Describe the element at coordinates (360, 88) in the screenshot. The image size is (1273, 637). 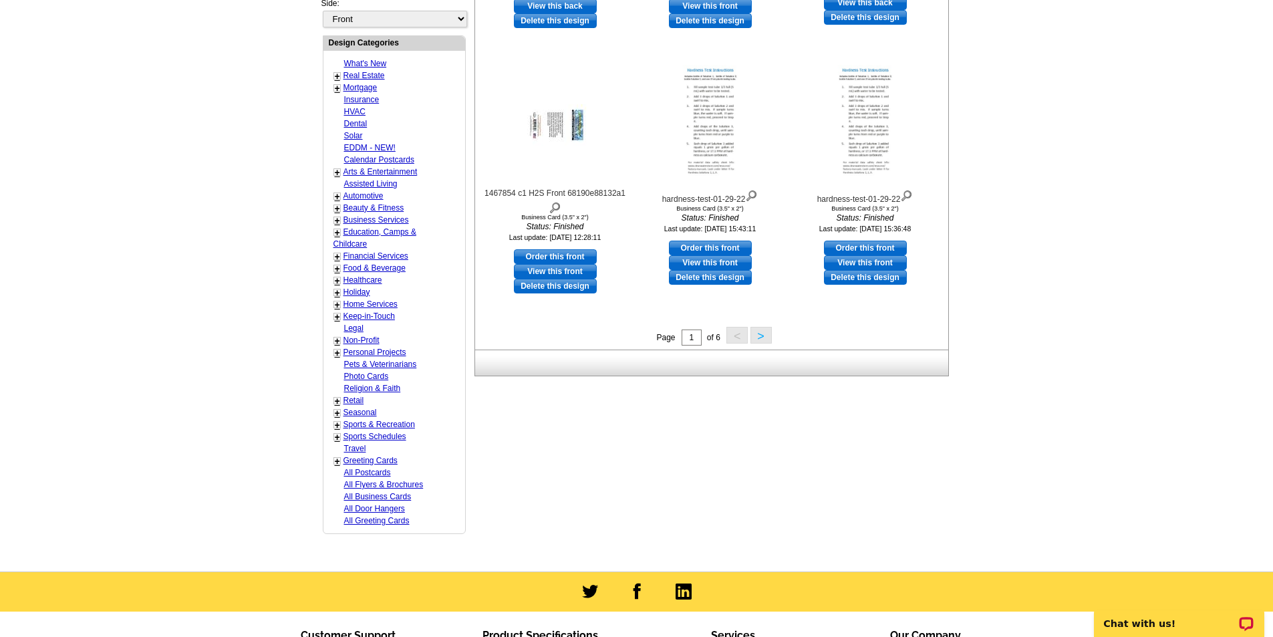
I see `a: Mortgage` at that location.